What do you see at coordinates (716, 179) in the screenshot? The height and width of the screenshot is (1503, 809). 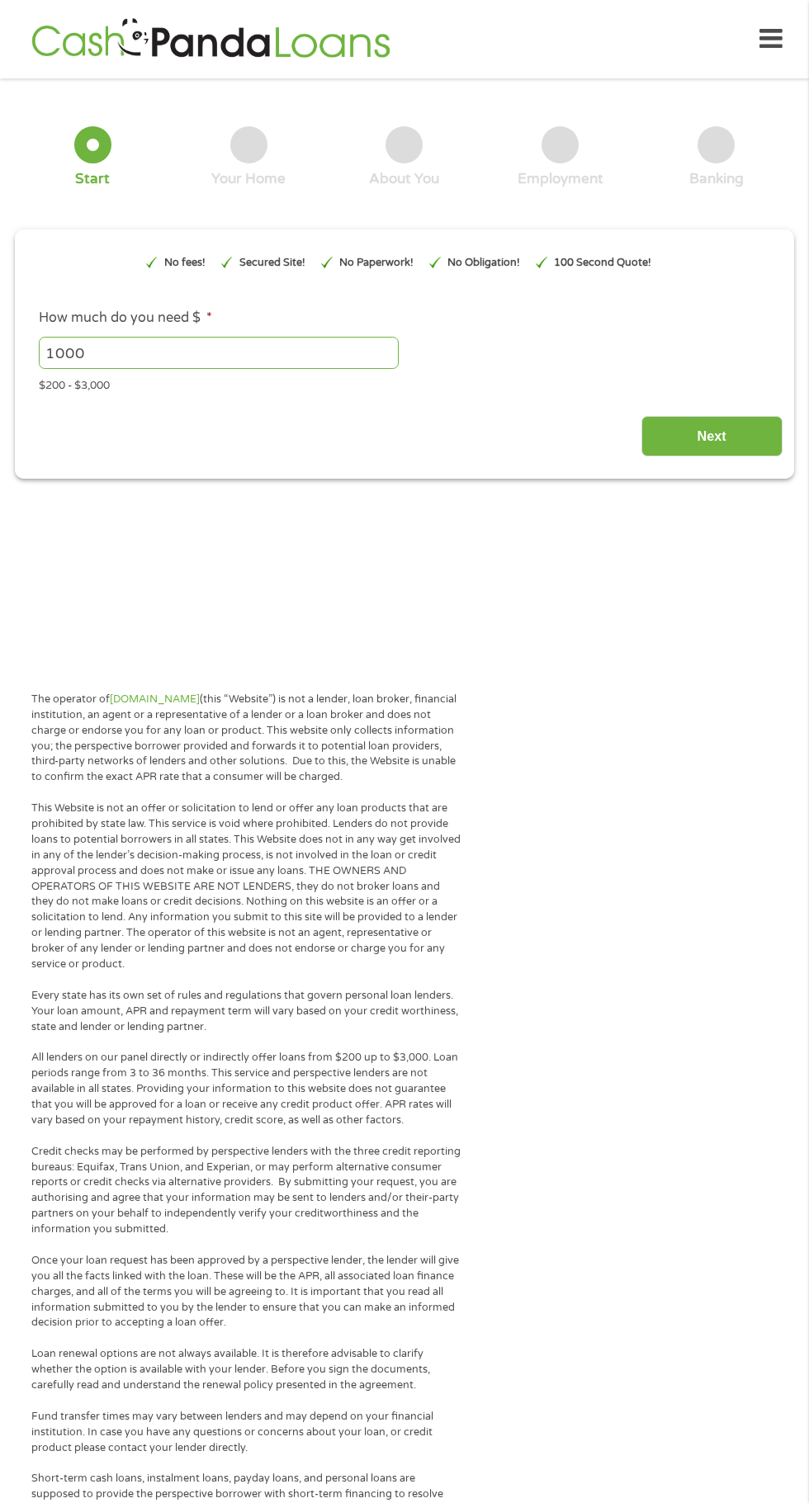 I see `div: Banking` at bounding box center [716, 179].